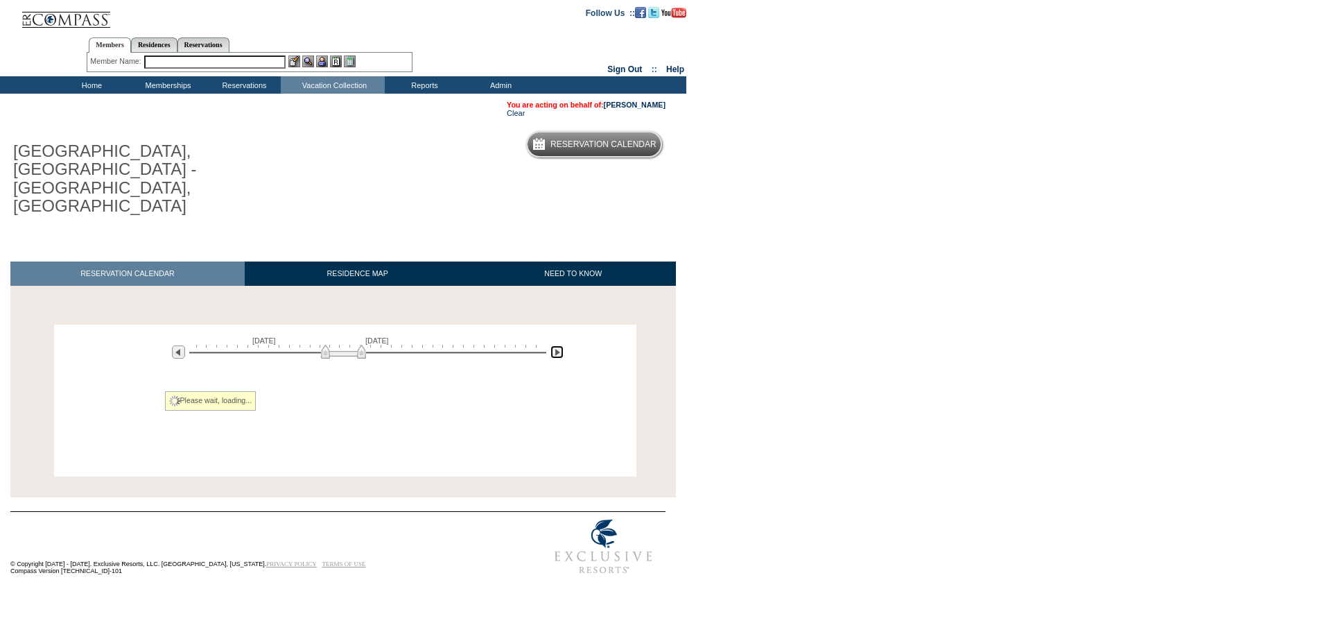 The width and height of the screenshot is (1331, 632). Describe the element at coordinates (350, 61) in the screenshot. I see `img: b_calculator.gif` at that location.